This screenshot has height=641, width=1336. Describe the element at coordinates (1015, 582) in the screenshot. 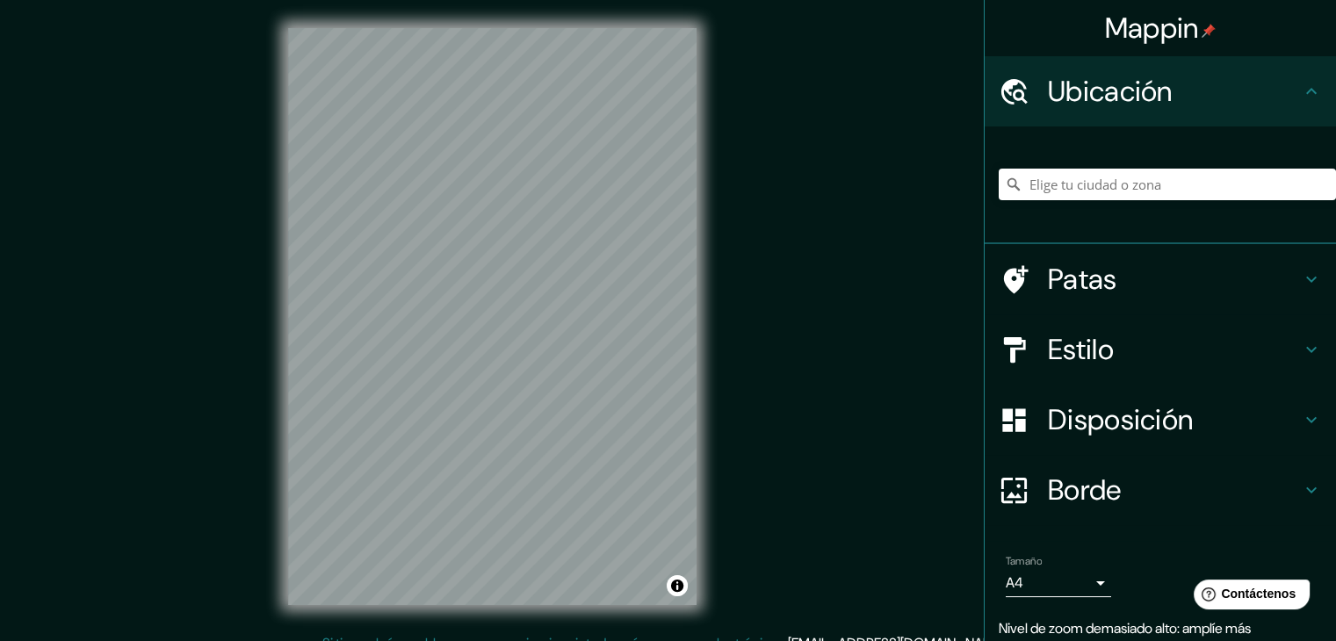

I see `font: A4` at that location.